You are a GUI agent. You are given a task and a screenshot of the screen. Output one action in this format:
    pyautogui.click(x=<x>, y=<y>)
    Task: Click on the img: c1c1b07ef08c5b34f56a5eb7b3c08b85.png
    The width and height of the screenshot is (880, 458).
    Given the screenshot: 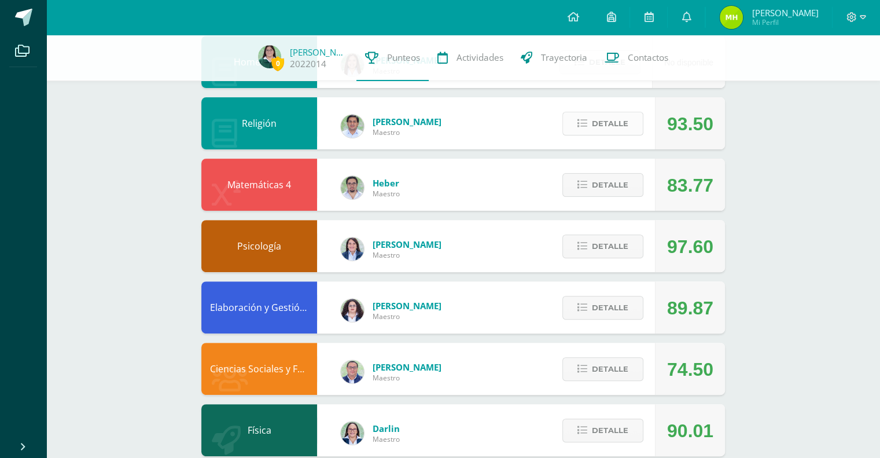 What is the action you would take?
    pyautogui.click(x=352, y=371)
    